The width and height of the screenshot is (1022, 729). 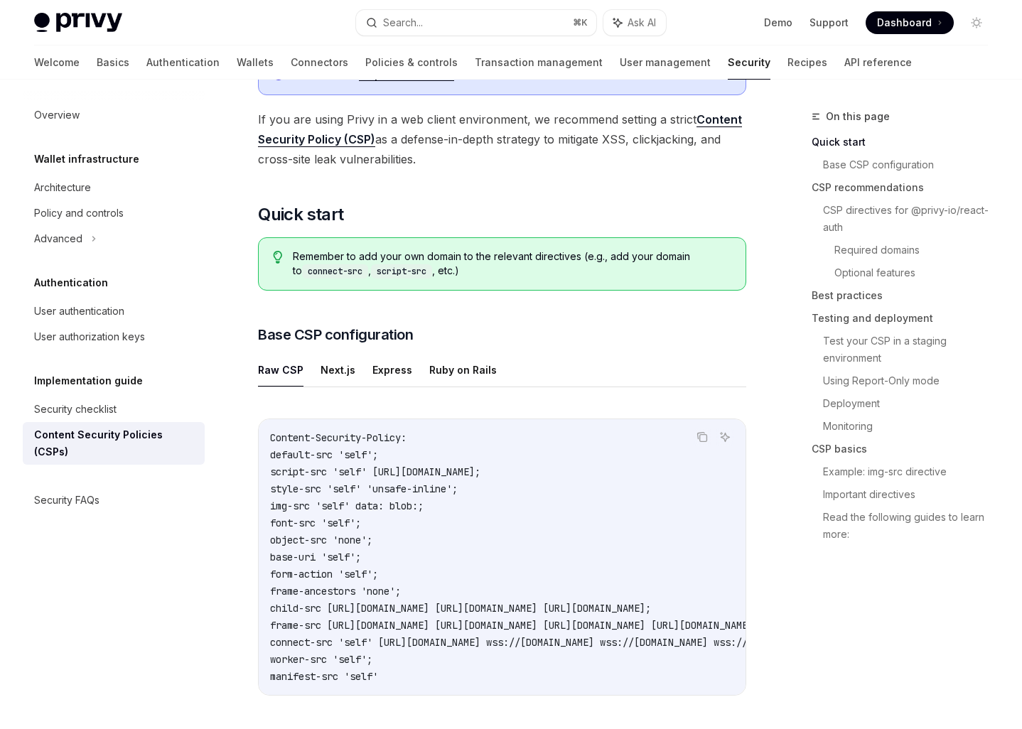 What do you see at coordinates (904, 23) in the screenshot?
I see `span: Dashboard` at bounding box center [904, 23].